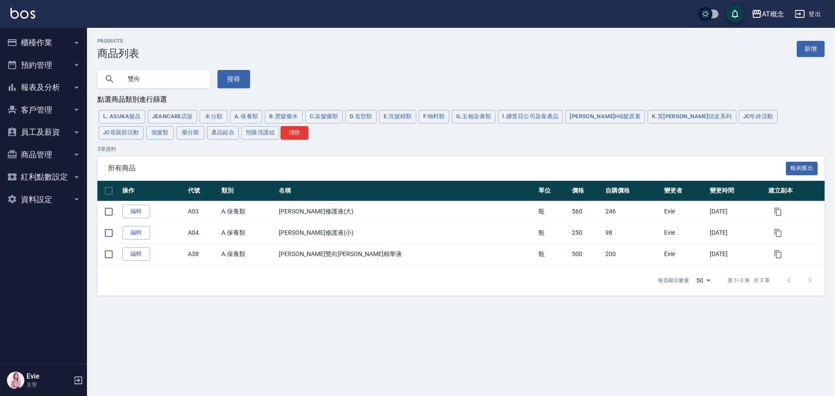  Describe the element at coordinates (632, 254) in the screenshot. I see `td: 200` at that location.